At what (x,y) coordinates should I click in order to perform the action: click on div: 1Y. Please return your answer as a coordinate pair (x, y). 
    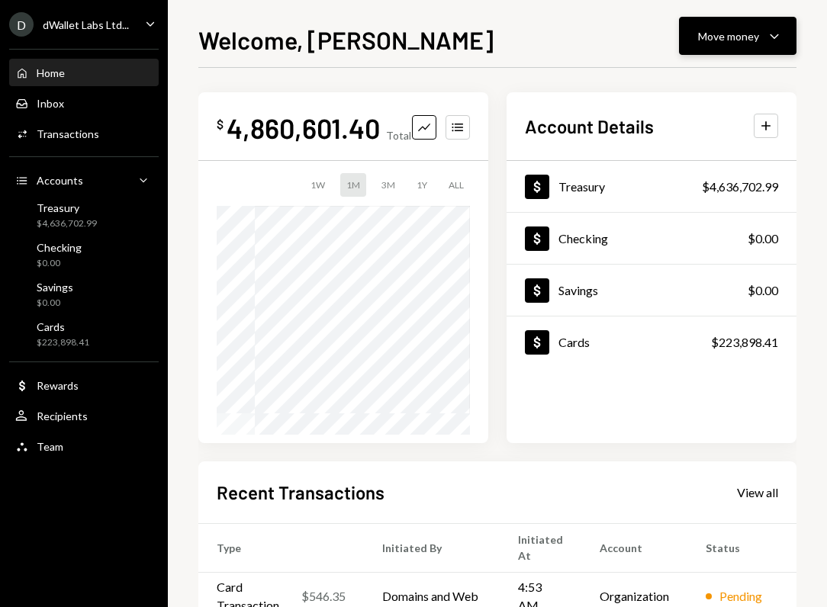
    Looking at the image, I should click on (422, 185).